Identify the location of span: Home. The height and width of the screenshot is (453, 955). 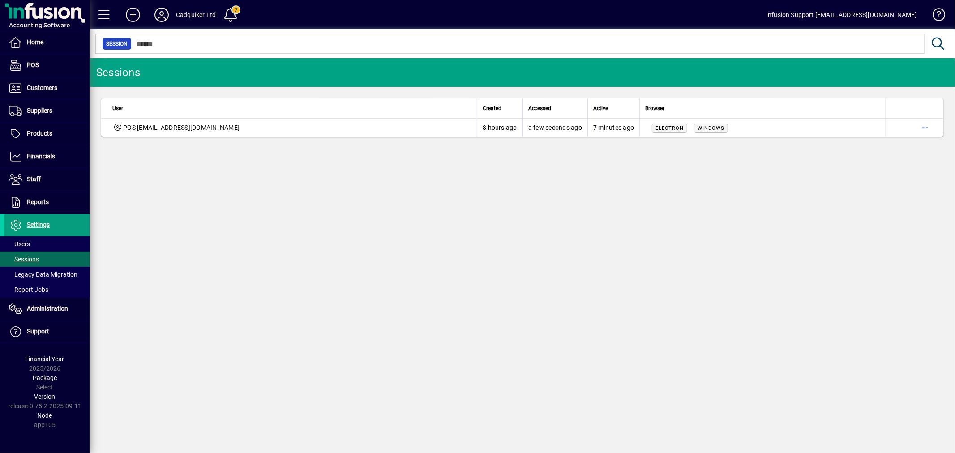
(35, 42).